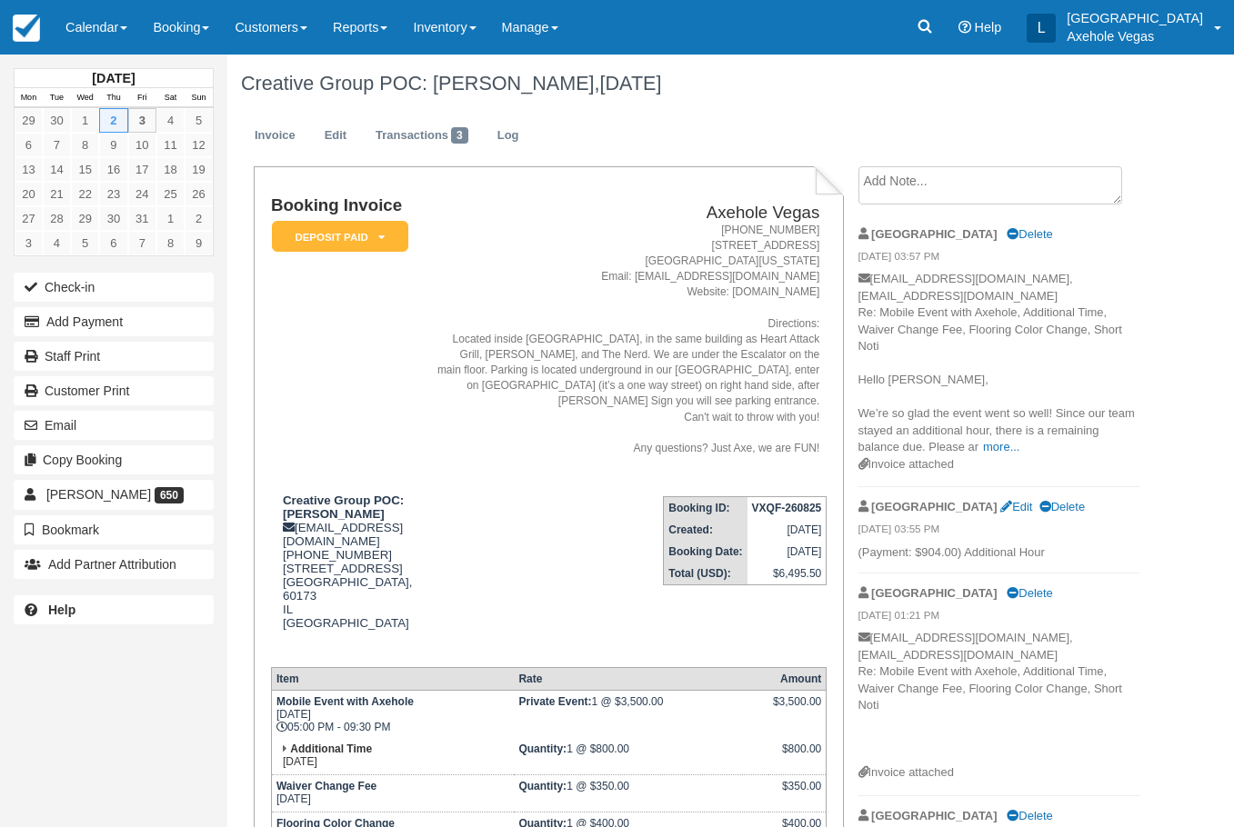 Image resolution: width=1234 pixels, height=827 pixels. I want to click on a: 24, so click(142, 194).